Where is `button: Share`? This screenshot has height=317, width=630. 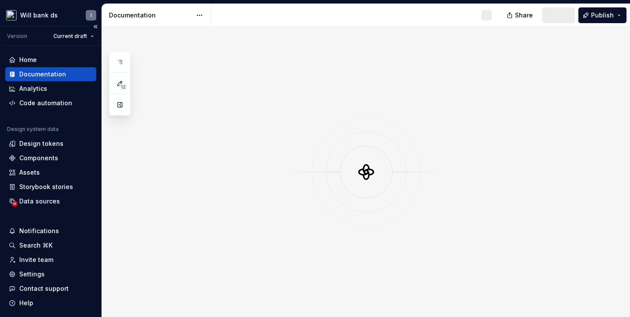
button: Share is located at coordinates (520, 15).